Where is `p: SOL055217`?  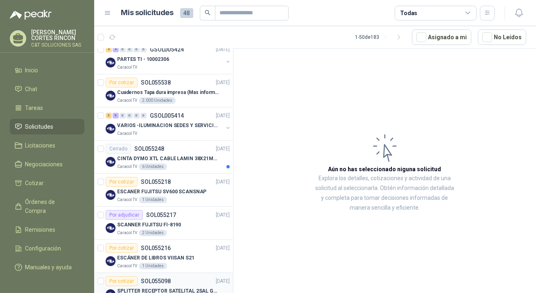 p: SOL055217 is located at coordinates (161, 215).